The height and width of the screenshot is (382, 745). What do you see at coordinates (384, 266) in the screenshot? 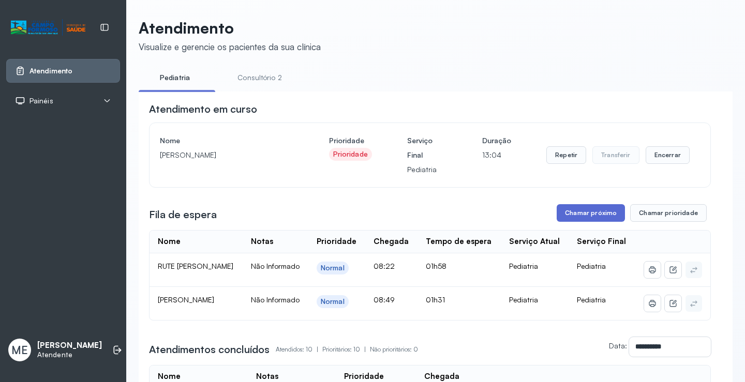
I see `span: 08:22` at bounding box center [384, 266].